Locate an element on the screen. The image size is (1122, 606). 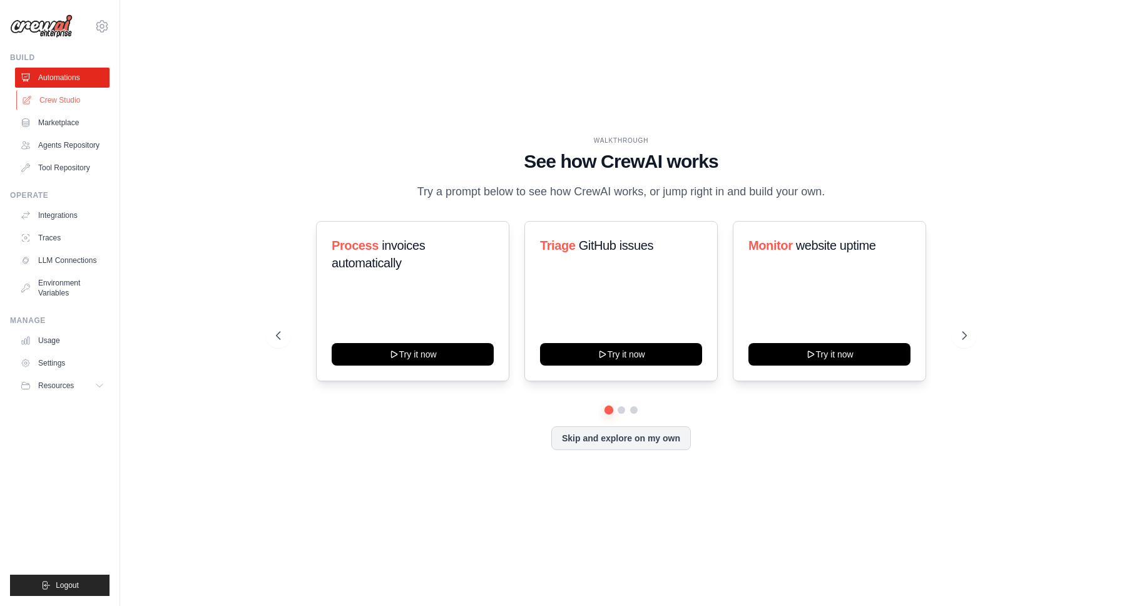
a: Traces is located at coordinates (62, 238).